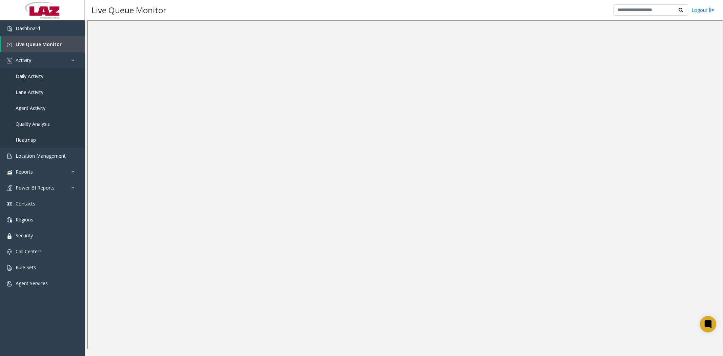  What do you see at coordinates (39, 44) in the screenshot?
I see `span: Live Queue Monitor` at bounding box center [39, 44].